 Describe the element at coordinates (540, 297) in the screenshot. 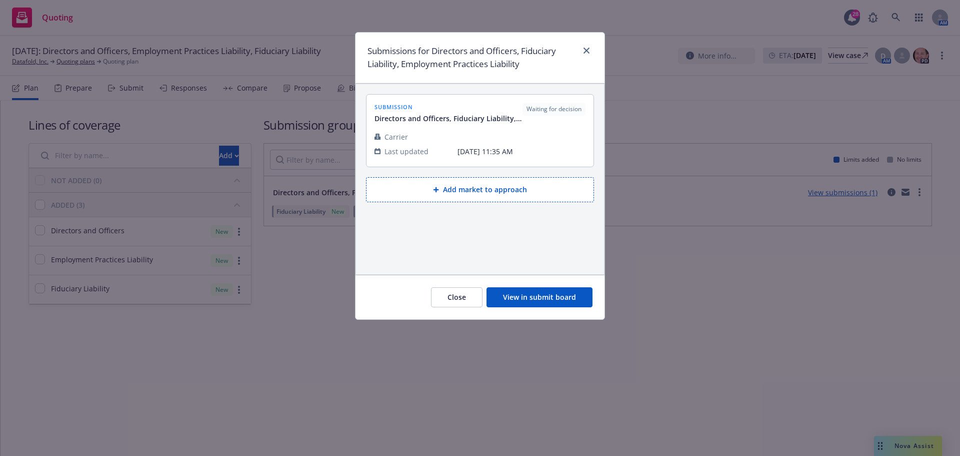

I see `button: View in submit board` at that location.